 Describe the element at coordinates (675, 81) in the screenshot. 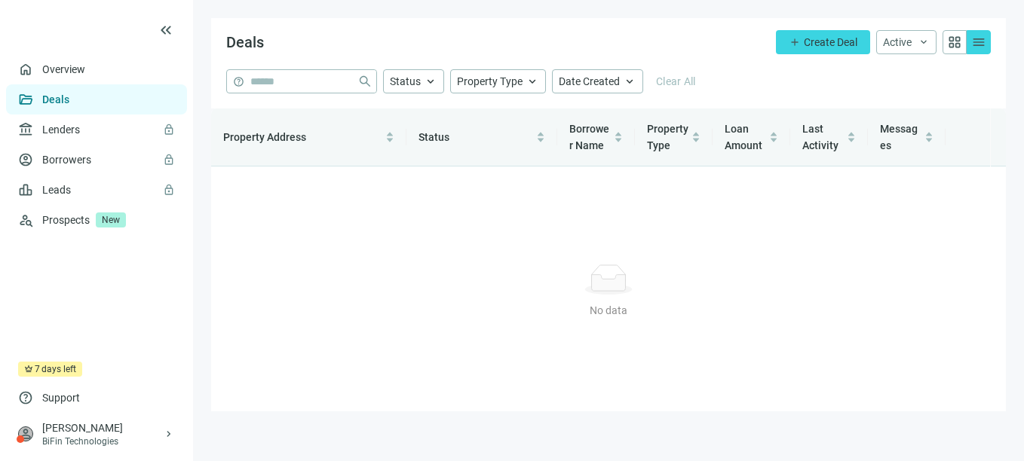

I see `button: Clear All` at that location.